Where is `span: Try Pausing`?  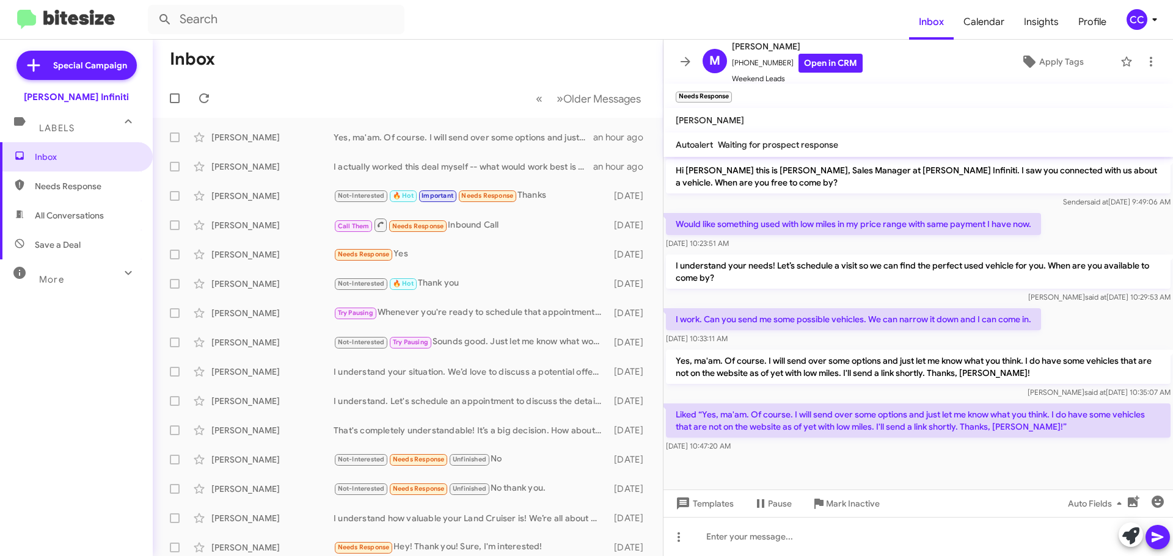 span: Try Pausing is located at coordinates (410, 342).